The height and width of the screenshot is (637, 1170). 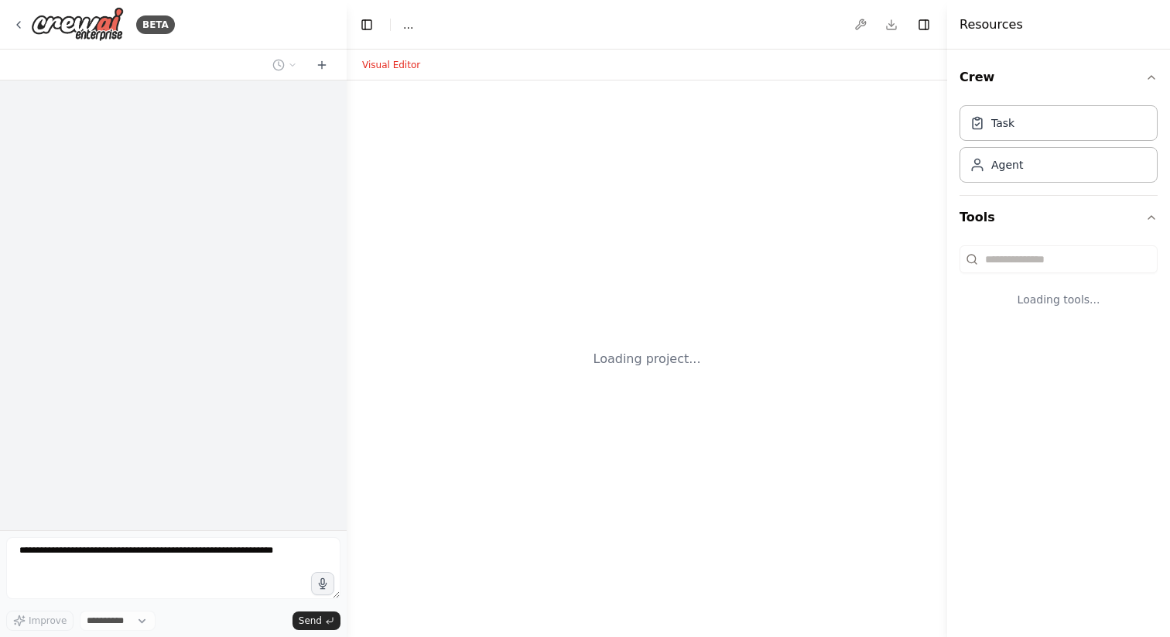 I want to click on button: Tools, so click(x=1059, y=218).